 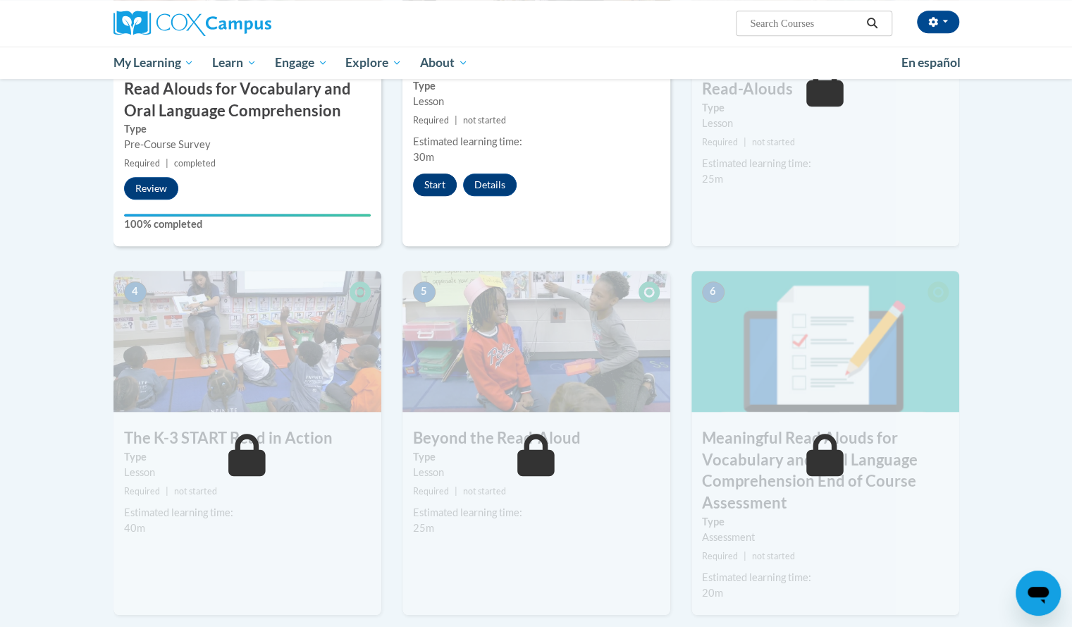 What do you see at coordinates (714, 292) in the screenshot?
I see `span: 6` at bounding box center [714, 292].